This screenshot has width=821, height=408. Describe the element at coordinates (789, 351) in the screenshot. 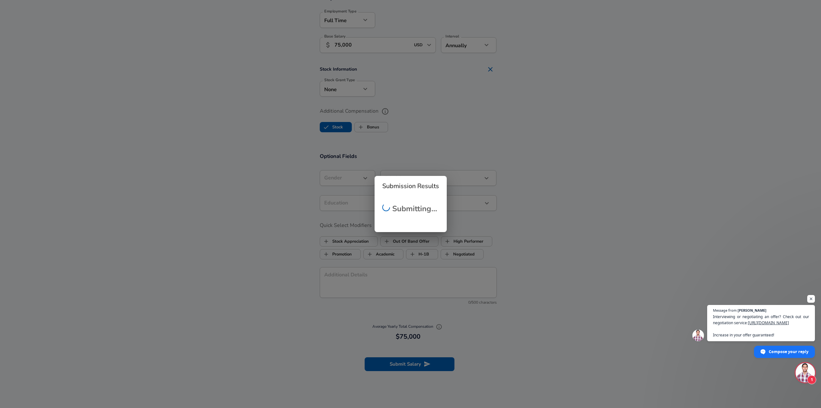

I see `span: Compose your reply` at that location.